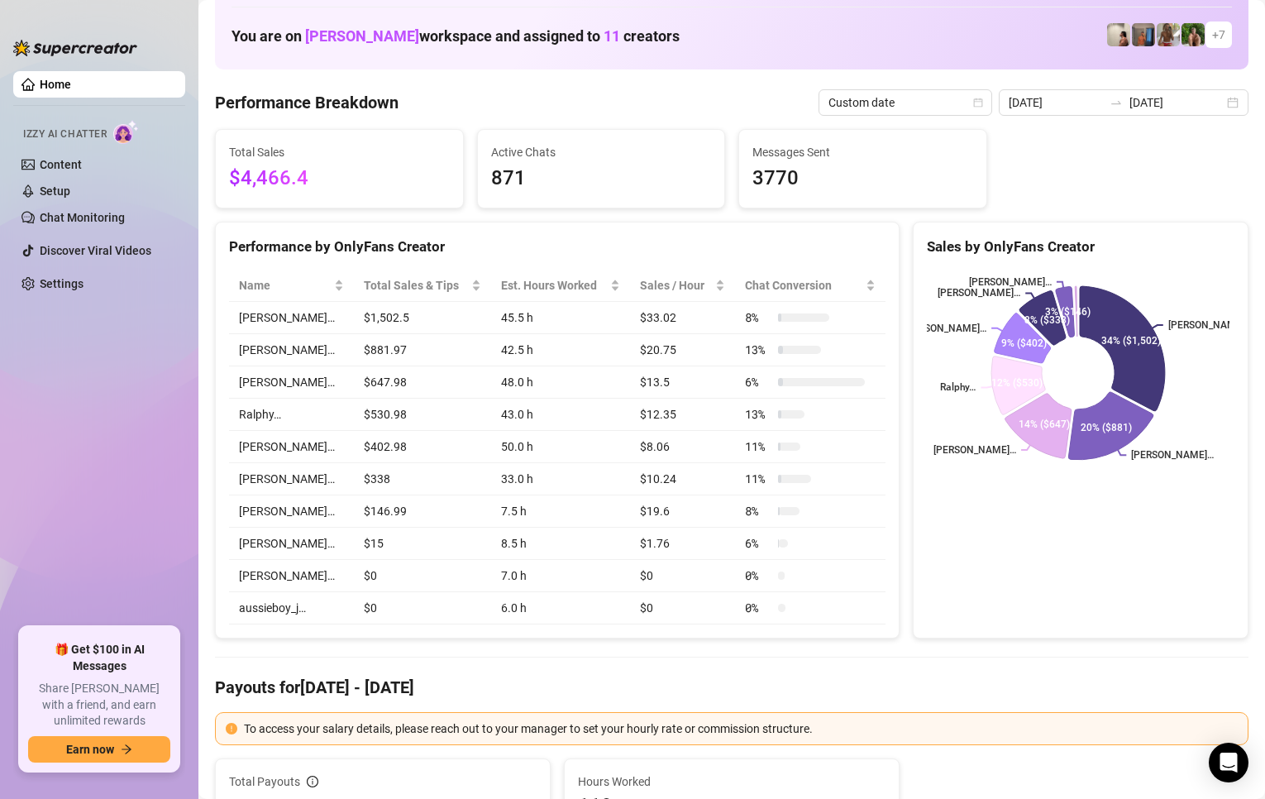 This screenshot has height=799, width=1265. I want to click on a: Discover Viral Videos, so click(95, 250).